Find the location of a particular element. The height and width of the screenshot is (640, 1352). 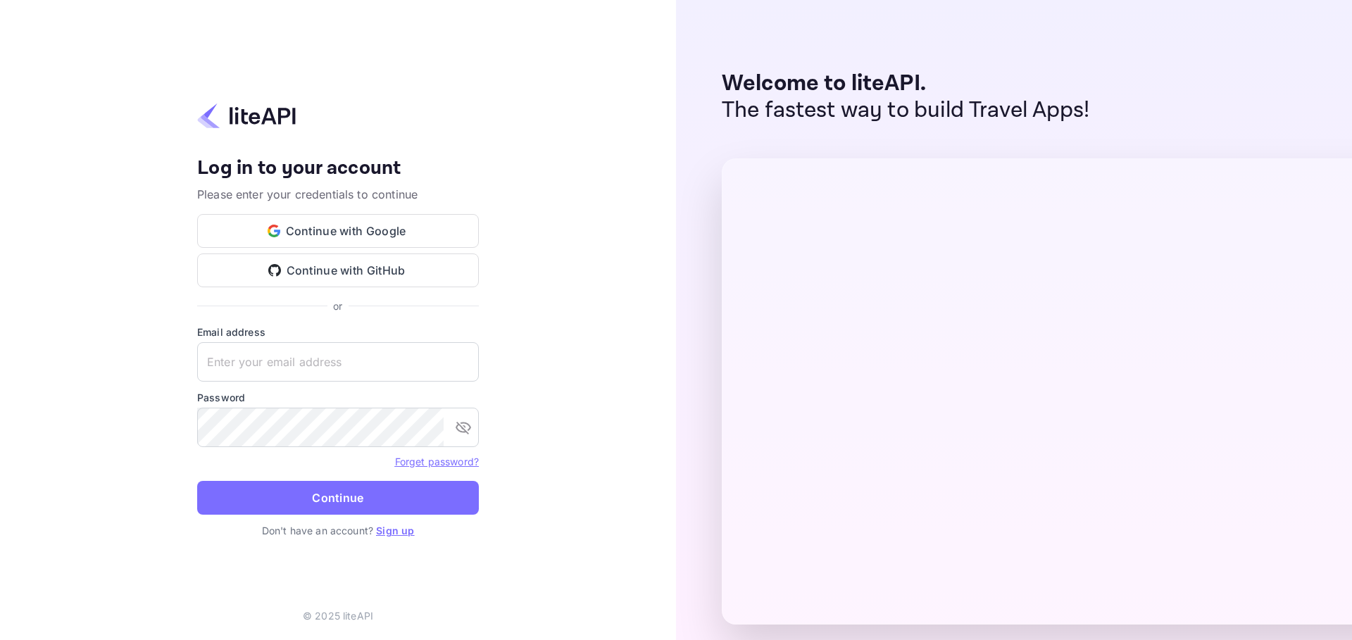

button: Continue with GitHub is located at coordinates (338, 270).